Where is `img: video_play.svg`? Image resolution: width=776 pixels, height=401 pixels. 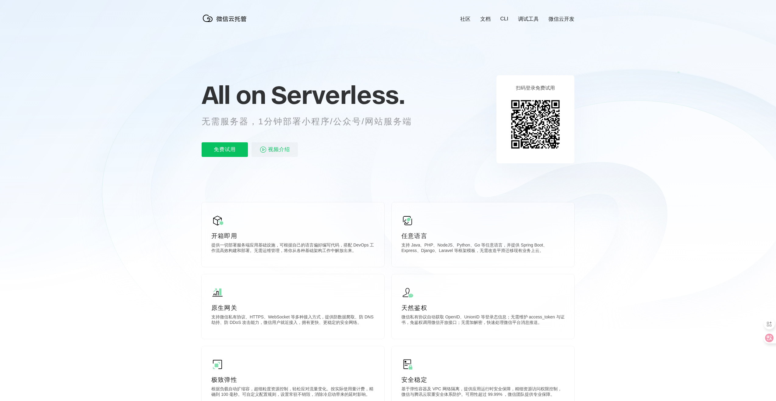
img: video_play.svg is located at coordinates (263, 149).